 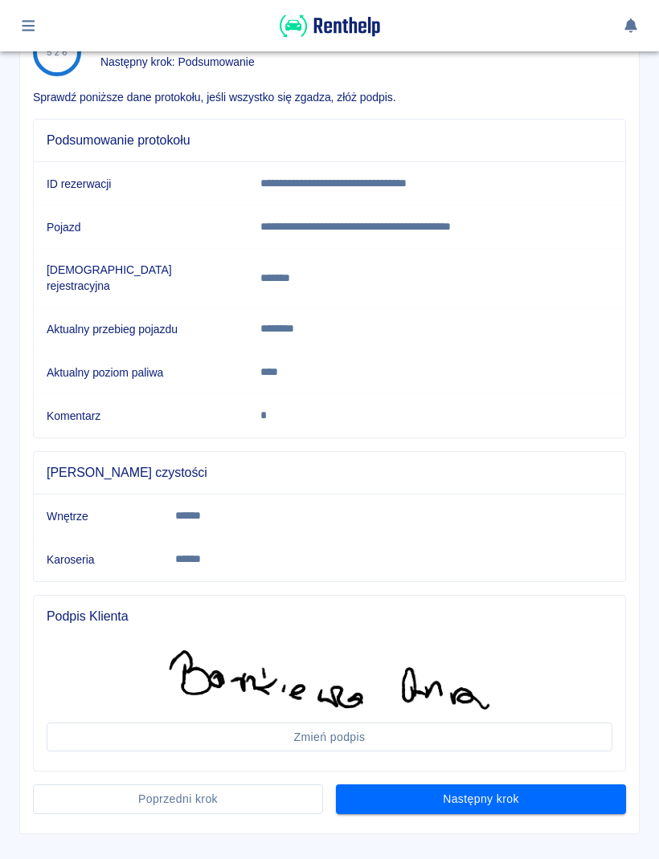 What do you see at coordinates (329, 680) in the screenshot?
I see `img: Podpis` at bounding box center [329, 680].